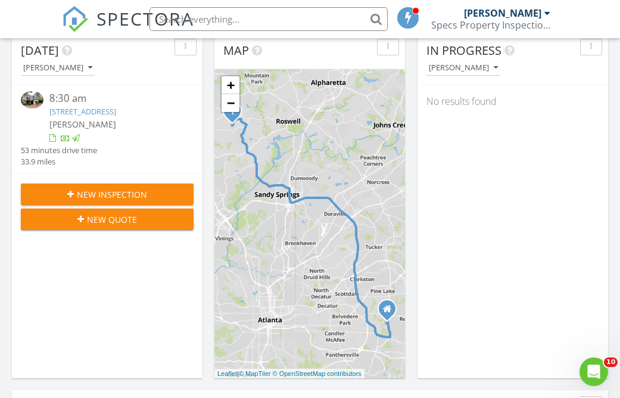  What do you see at coordinates (236, 50) in the screenshot?
I see `span: Map` at bounding box center [236, 50].